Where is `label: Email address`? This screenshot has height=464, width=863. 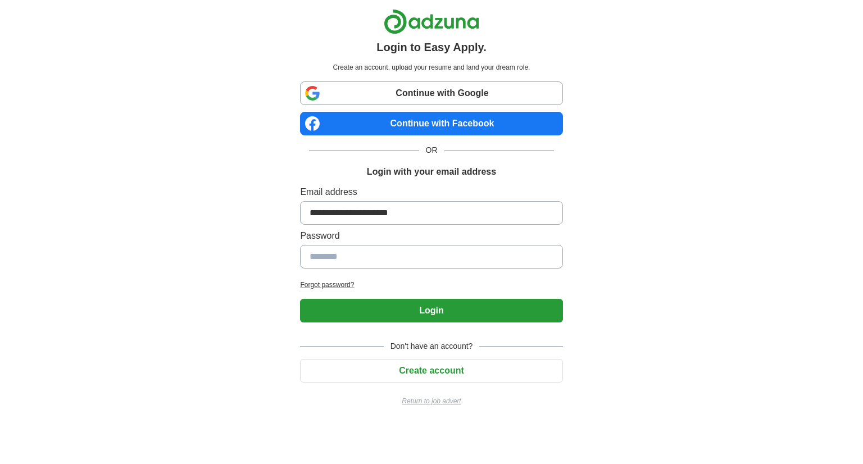 label: Email address is located at coordinates (431, 192).